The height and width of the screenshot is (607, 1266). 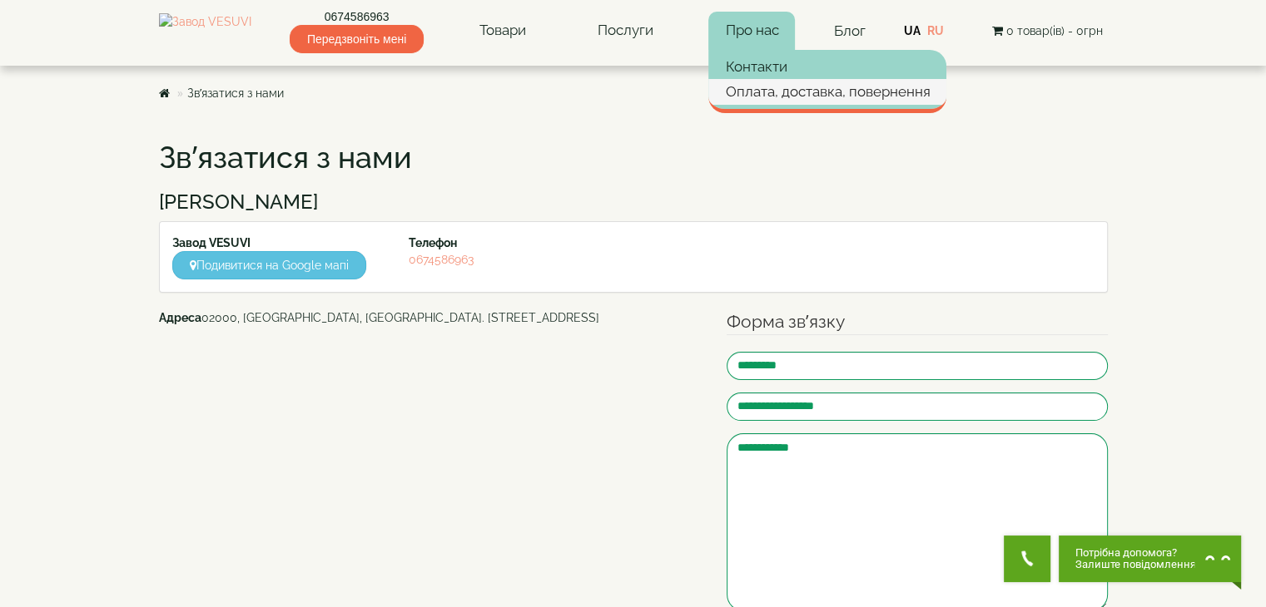 What do you see at coordinates (917, 322) in the screenshot?
I see `legend: Форма зв’язку` at bounding box center [917, 322].